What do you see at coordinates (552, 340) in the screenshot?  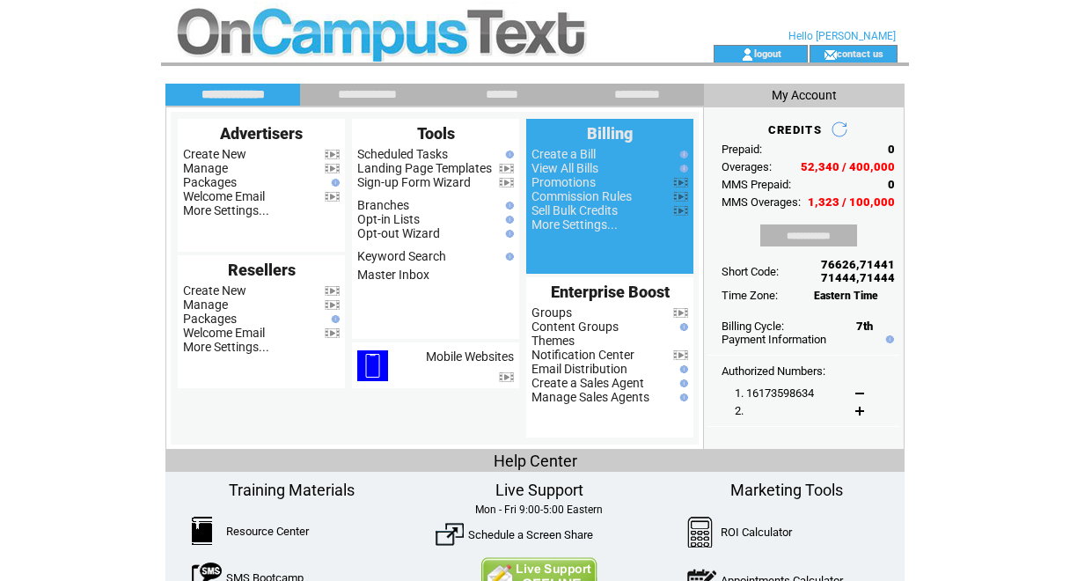 I see `a: Themes` at bounding box center [552, 340].